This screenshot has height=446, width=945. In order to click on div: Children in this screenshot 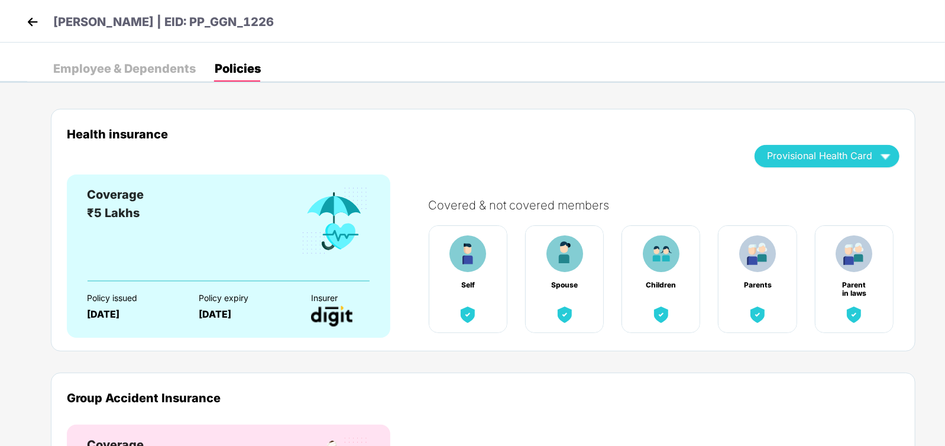, I will do `click(661, 285)`.